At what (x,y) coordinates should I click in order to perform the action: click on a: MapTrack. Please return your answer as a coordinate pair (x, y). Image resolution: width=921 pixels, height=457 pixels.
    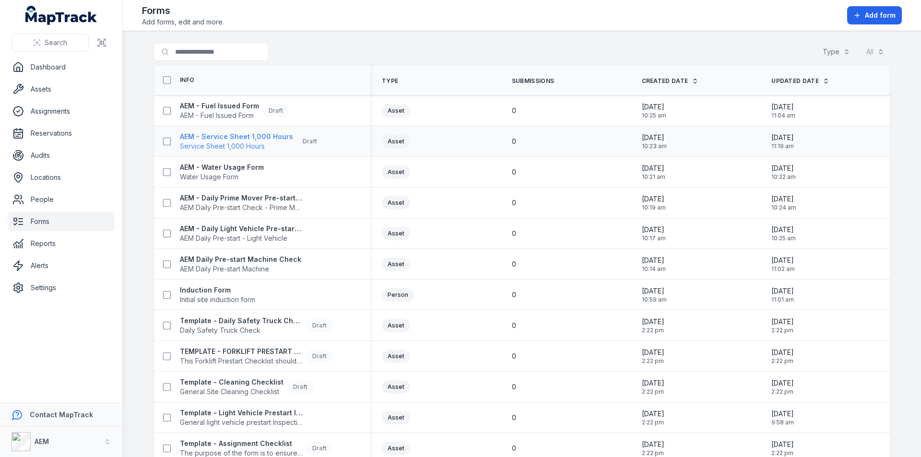
    Looking at the image, I should click on (61, 15).